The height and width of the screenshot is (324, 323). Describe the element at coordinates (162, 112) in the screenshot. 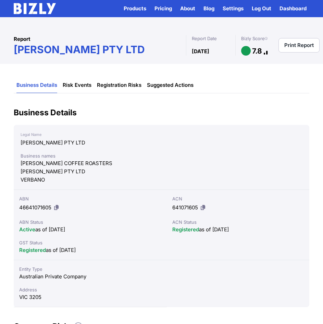

I see `h2: Business Details` at that location.